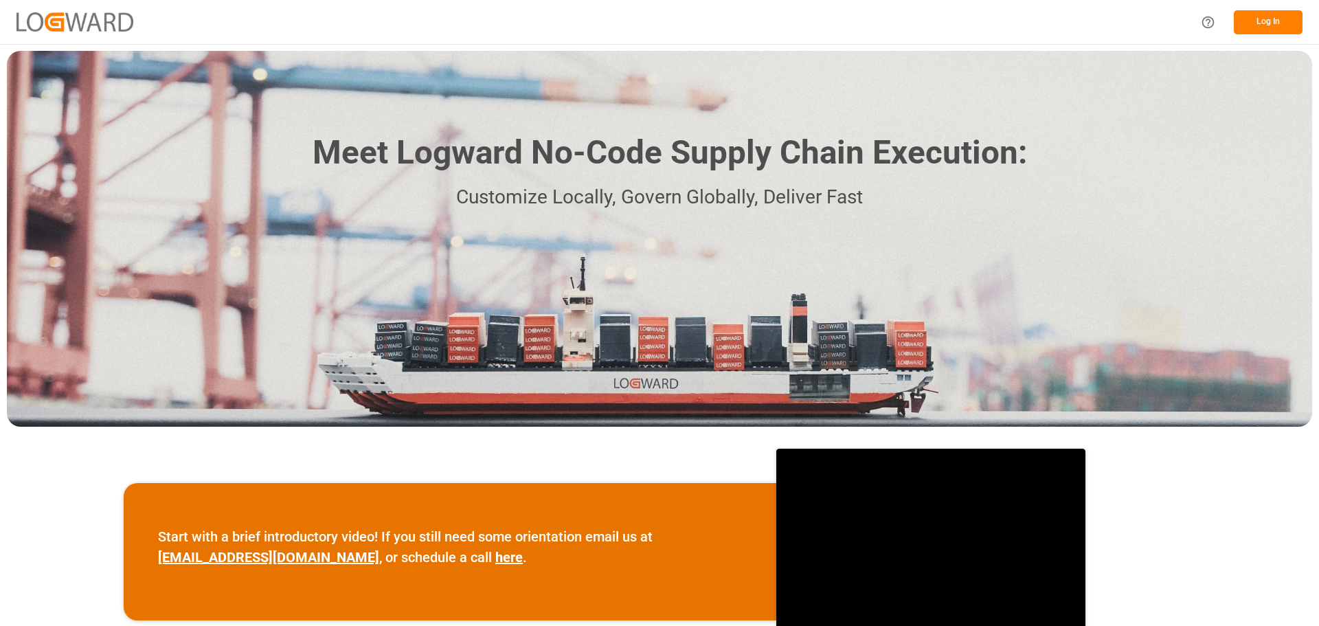 This screenshot has height=626, width=1319. What do you see at coordinates (670, 153) in the screenshot?
I see `h1: Meet Logward No-Code Supply Chain Execution:` at bounding box center [670, 153].